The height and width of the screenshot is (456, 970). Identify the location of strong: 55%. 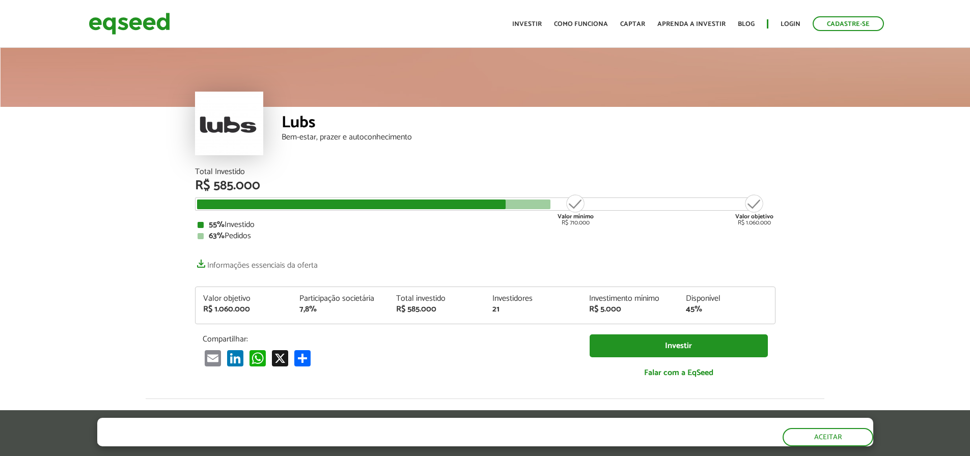
(216, 225).